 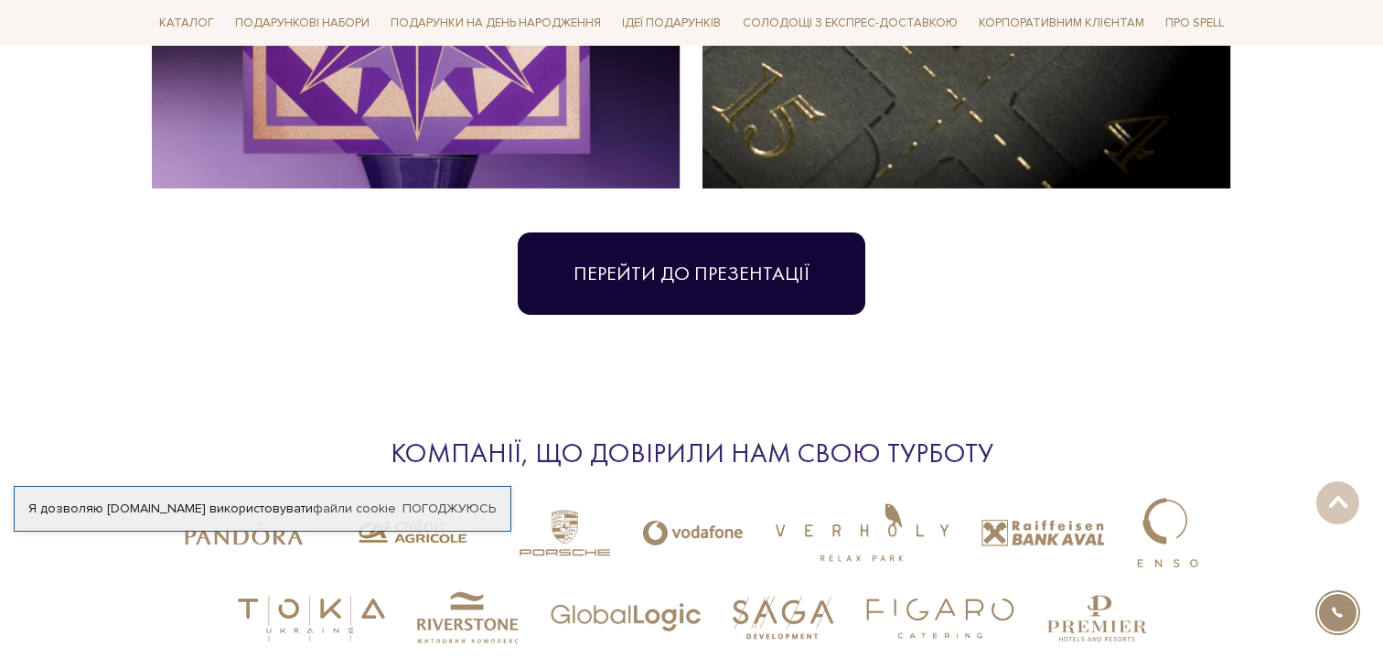 What do you see at coordinates (692, 274) in the screenshot?
I see `a: Перейти до презентації` at bounding box center [692, 274].